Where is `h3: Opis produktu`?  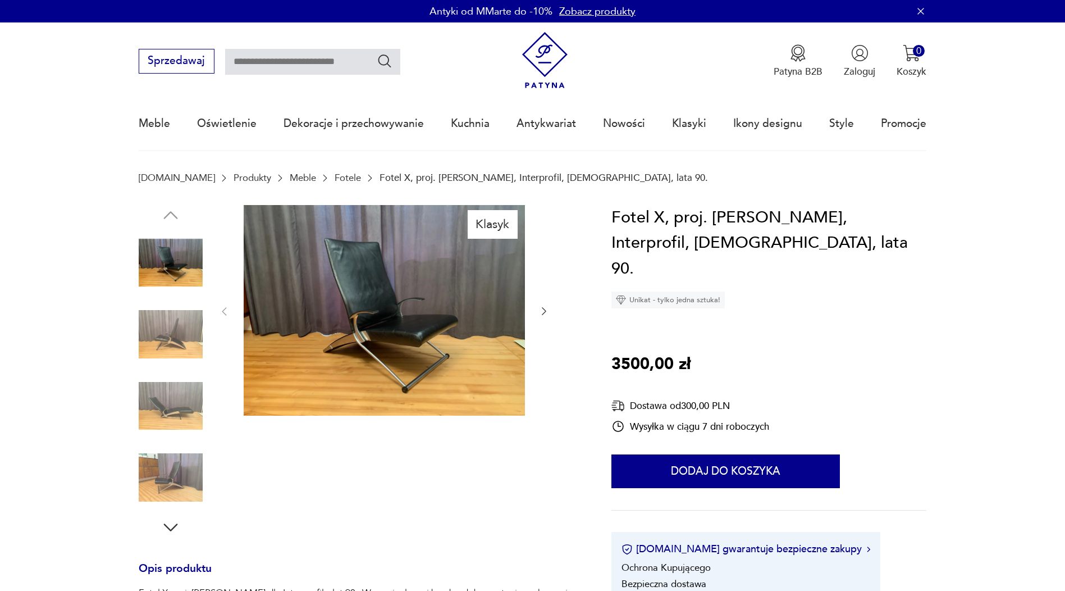
h3: Opis produktu is located at coordinates (359, 576).